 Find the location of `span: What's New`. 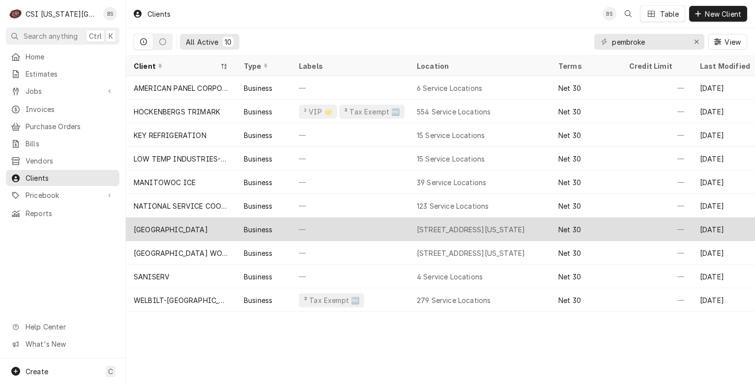

span: What's New is located at coordinates (69, 344).